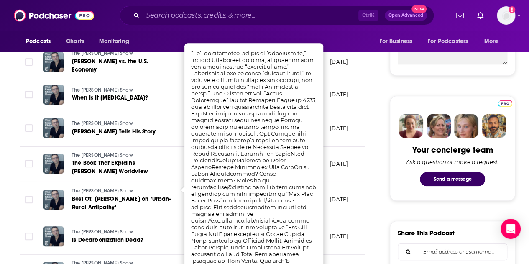 The image size is (529, 264). I want to click on span: Ctrl K, so click(368, 15).